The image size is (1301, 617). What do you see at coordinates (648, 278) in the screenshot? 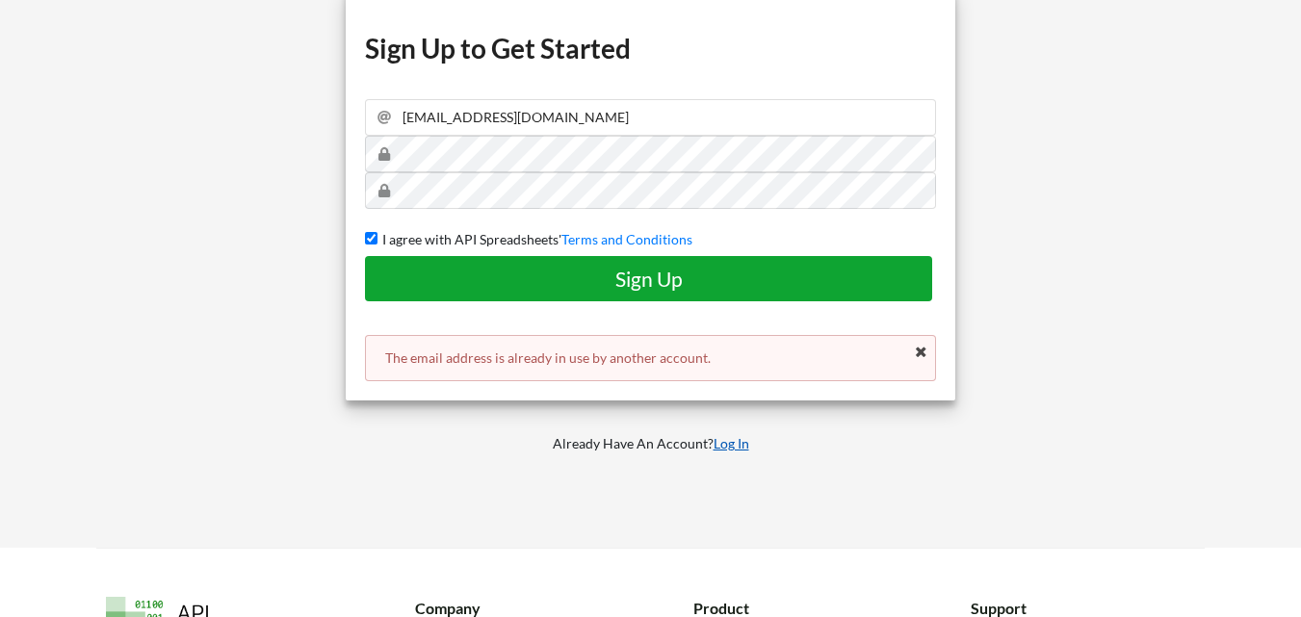
I see `button: Sign Up` at bounding box center [648, 278].